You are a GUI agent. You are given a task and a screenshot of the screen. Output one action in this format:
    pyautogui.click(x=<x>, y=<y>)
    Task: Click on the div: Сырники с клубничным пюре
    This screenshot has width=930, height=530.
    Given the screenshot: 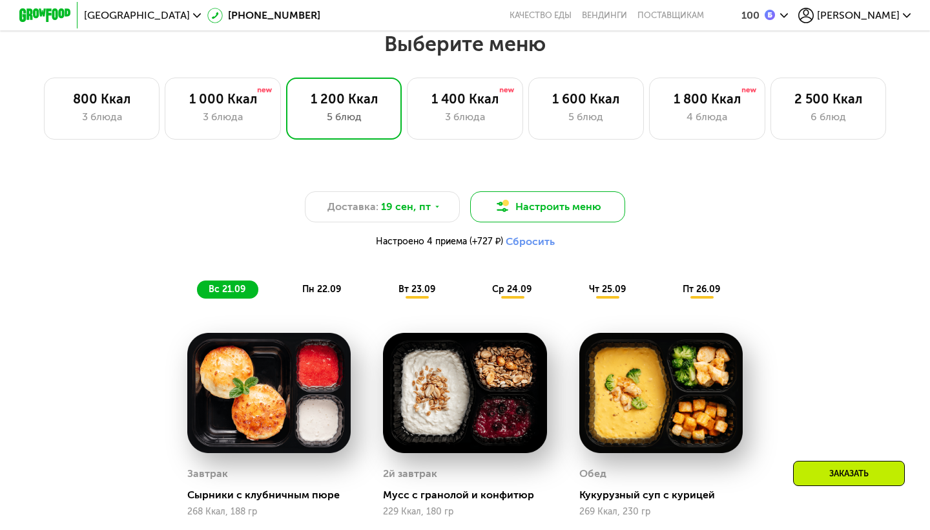 What is the action you would take?
    pyautogui.click(x=274, y=495)
    